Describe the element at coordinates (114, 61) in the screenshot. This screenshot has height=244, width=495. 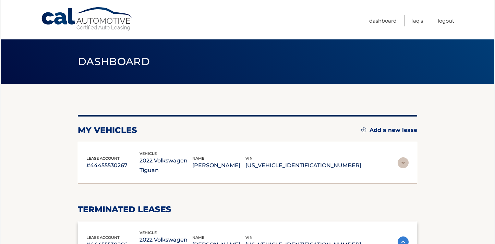
I see `span: Dashboard` at that location.